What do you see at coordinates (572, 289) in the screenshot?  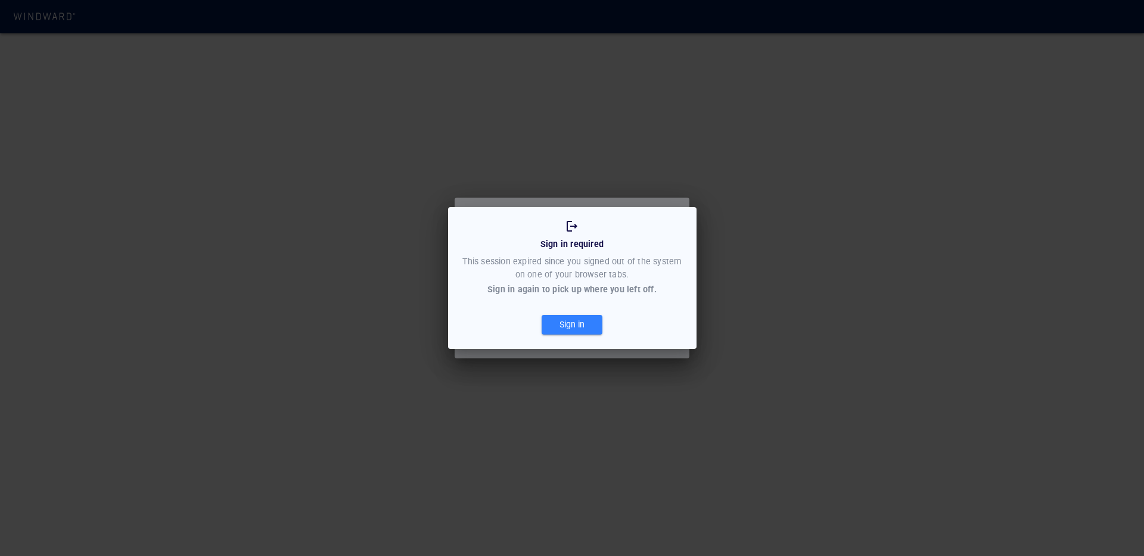 I see `div: Sign in again to pick up where you left off.` at bounding box center [572, 289].